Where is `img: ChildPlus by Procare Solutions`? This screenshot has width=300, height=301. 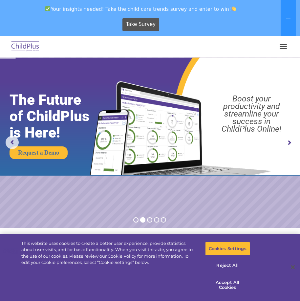
img: ChildPlus by Procare Solutions is located at coordinates (25, 47).